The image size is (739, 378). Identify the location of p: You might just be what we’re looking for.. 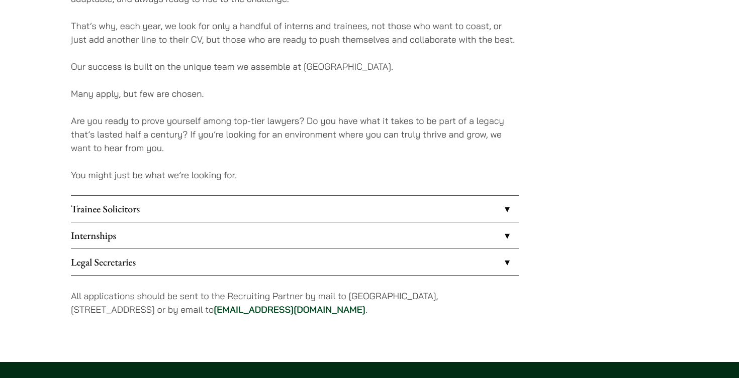
(294, 175).